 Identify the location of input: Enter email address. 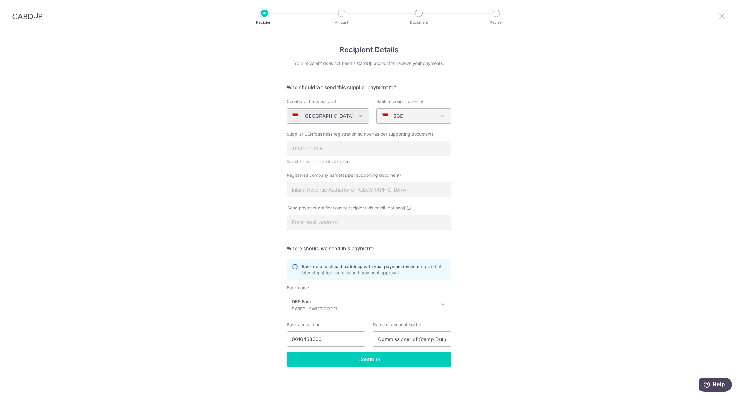
(369, 222).